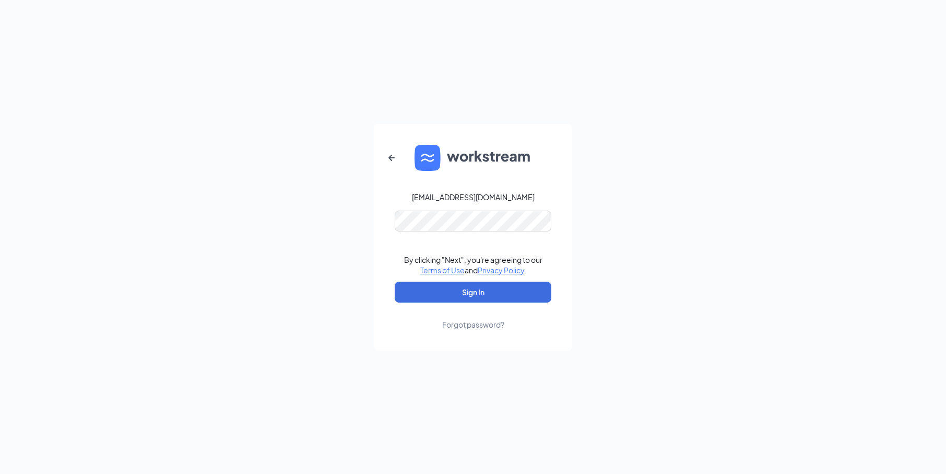  I want to click on img: WS logo and Workstream text, so click(473, 158).